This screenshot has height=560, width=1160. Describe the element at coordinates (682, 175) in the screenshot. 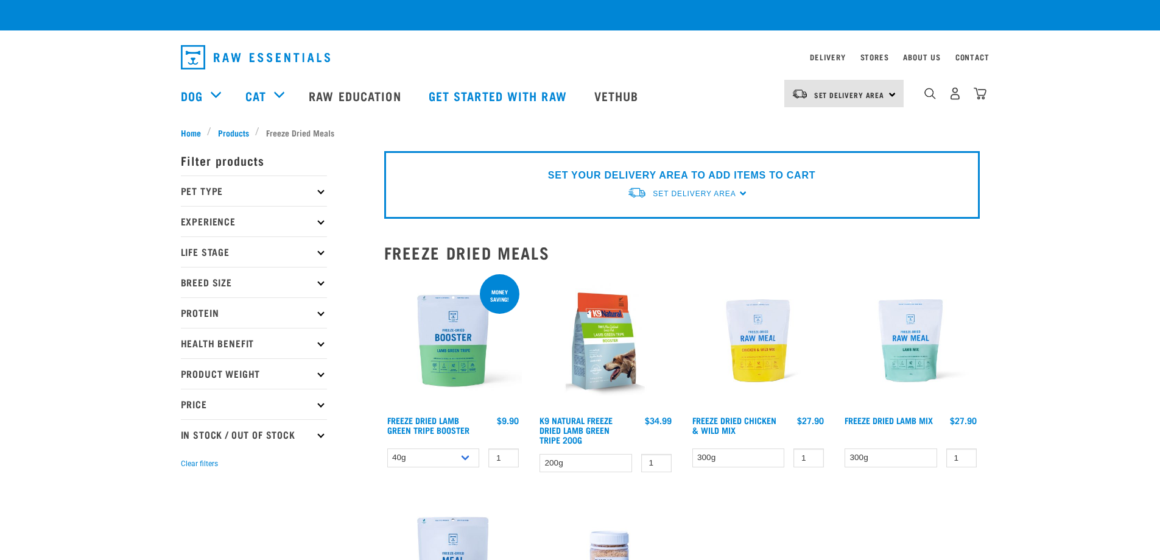

I see `p: SET YOUR DELIVERY AREA TO ADD ITEMS TO CART` at that location.